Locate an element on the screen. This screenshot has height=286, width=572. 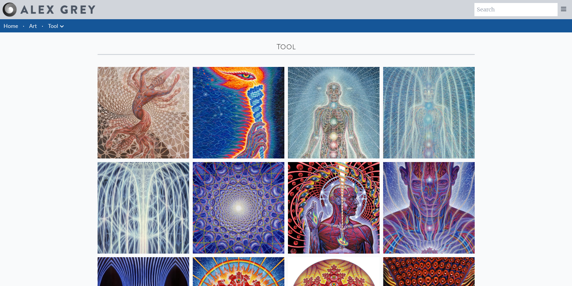
a: Home is located at coordinates (11, 26).